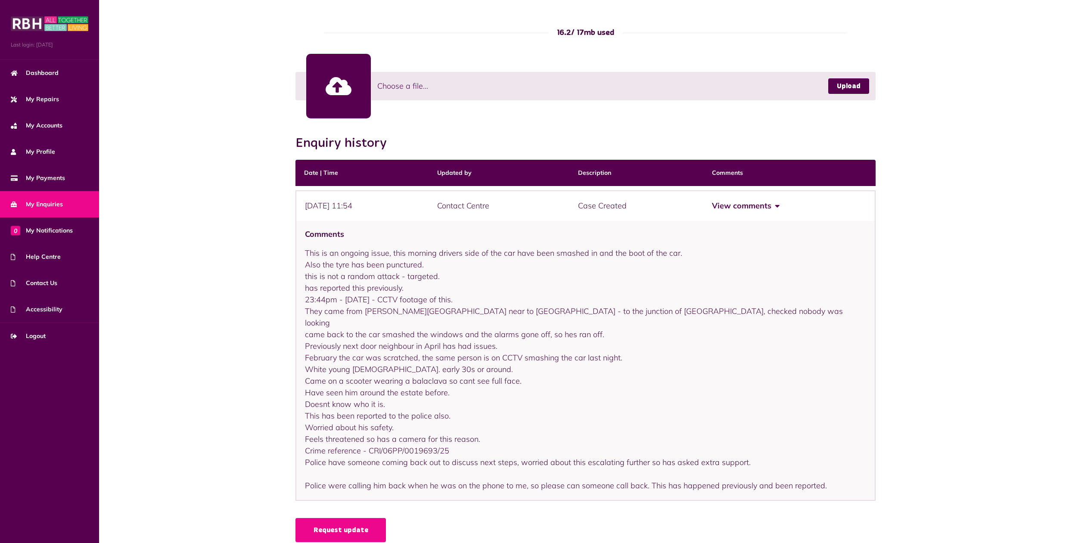 The width and height of the screenshot is (1072, 543). I want to click on span: Dashboard, so click(34, 73).